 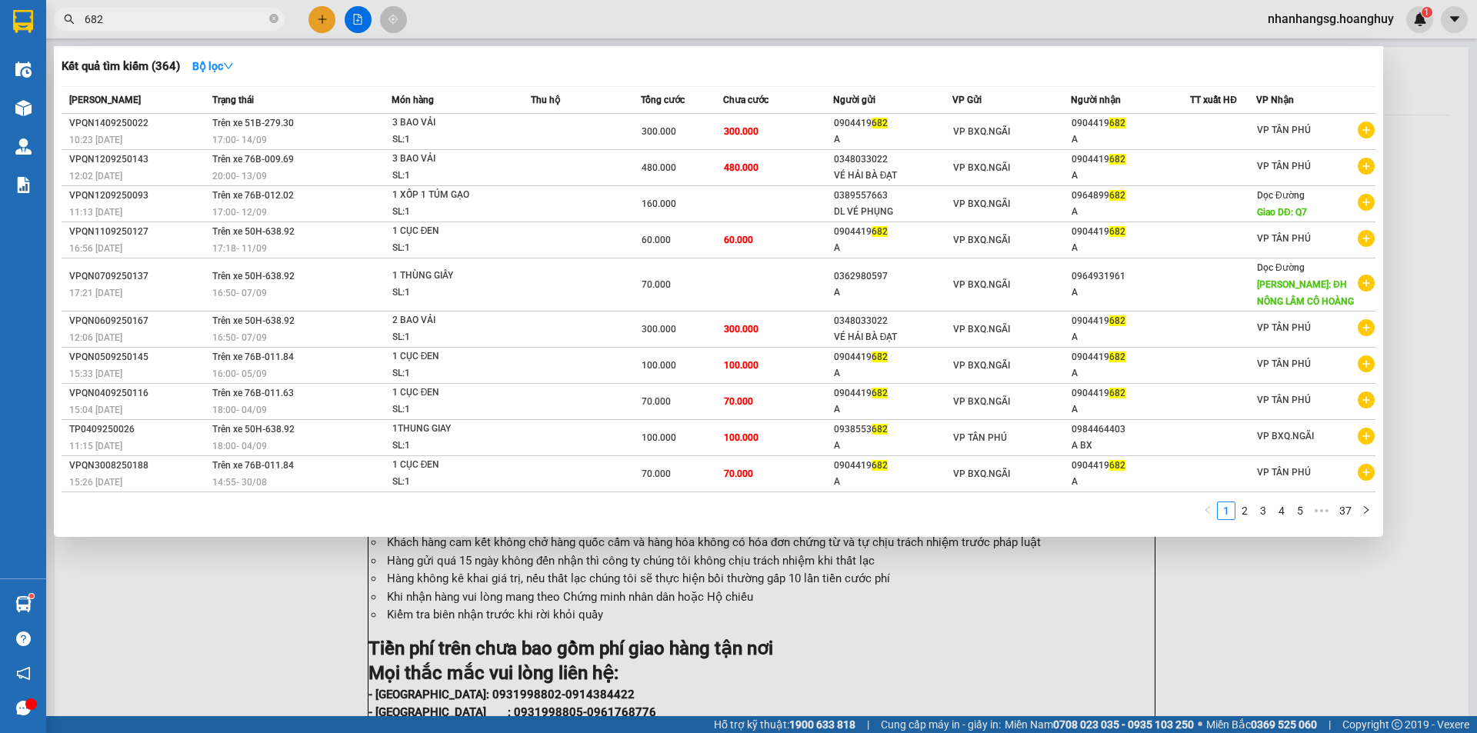 I want to click on button: right, so click(x=1367, y=511).